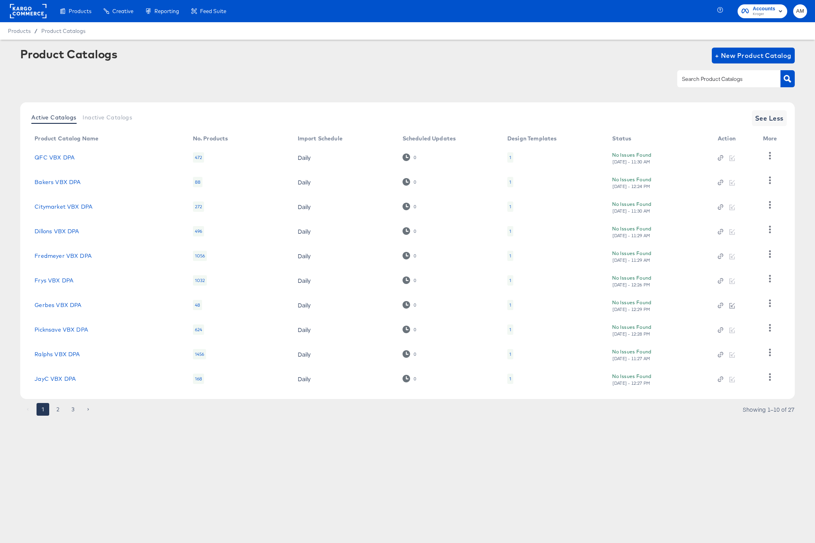 This screenshot has width=815, height=543. Describe the element at coordinates (43, 410) in the screenshot. I see `button: page 1` at that location.